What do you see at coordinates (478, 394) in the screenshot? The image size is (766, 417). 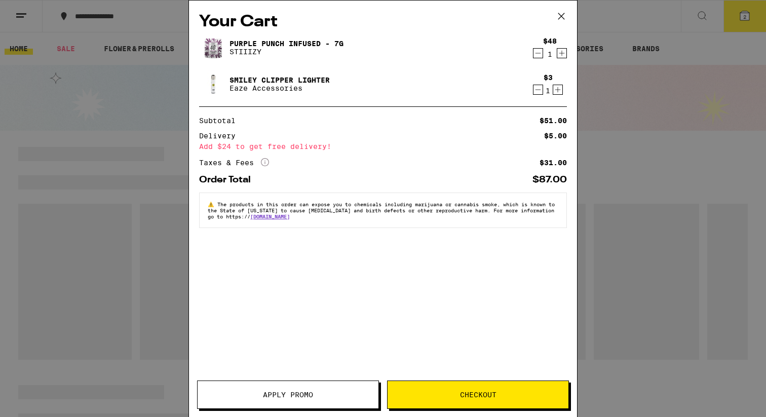 I see `button: Checkout` at bounding box center [478, 394].